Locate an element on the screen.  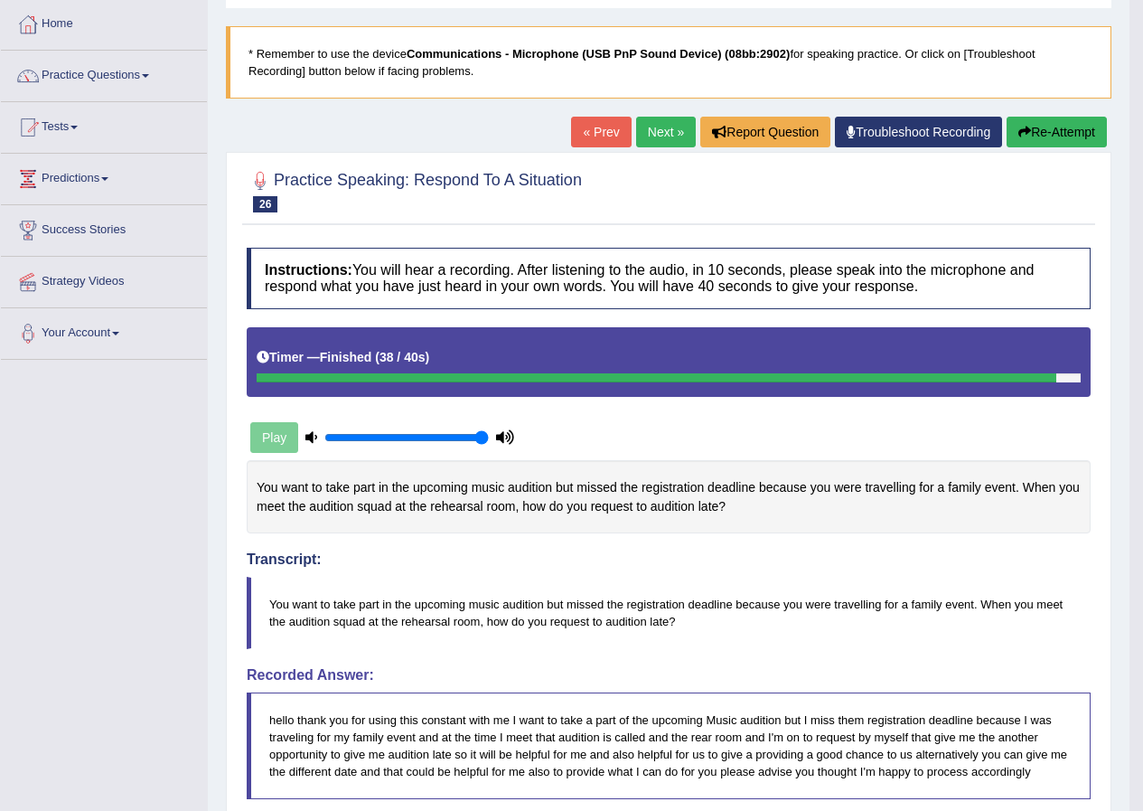
h4: You will hear a recording. After listening to the audio, in 10 seconds, please speak into the mic... is located at coordinates (669, 277).